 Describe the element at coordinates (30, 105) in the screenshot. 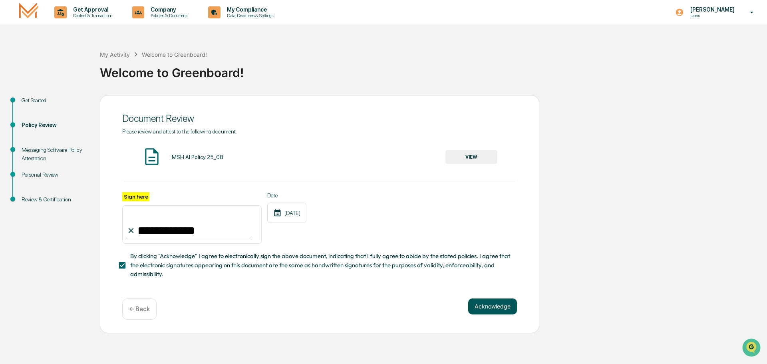

I see `a: 🖐️Preclearance` at that location.